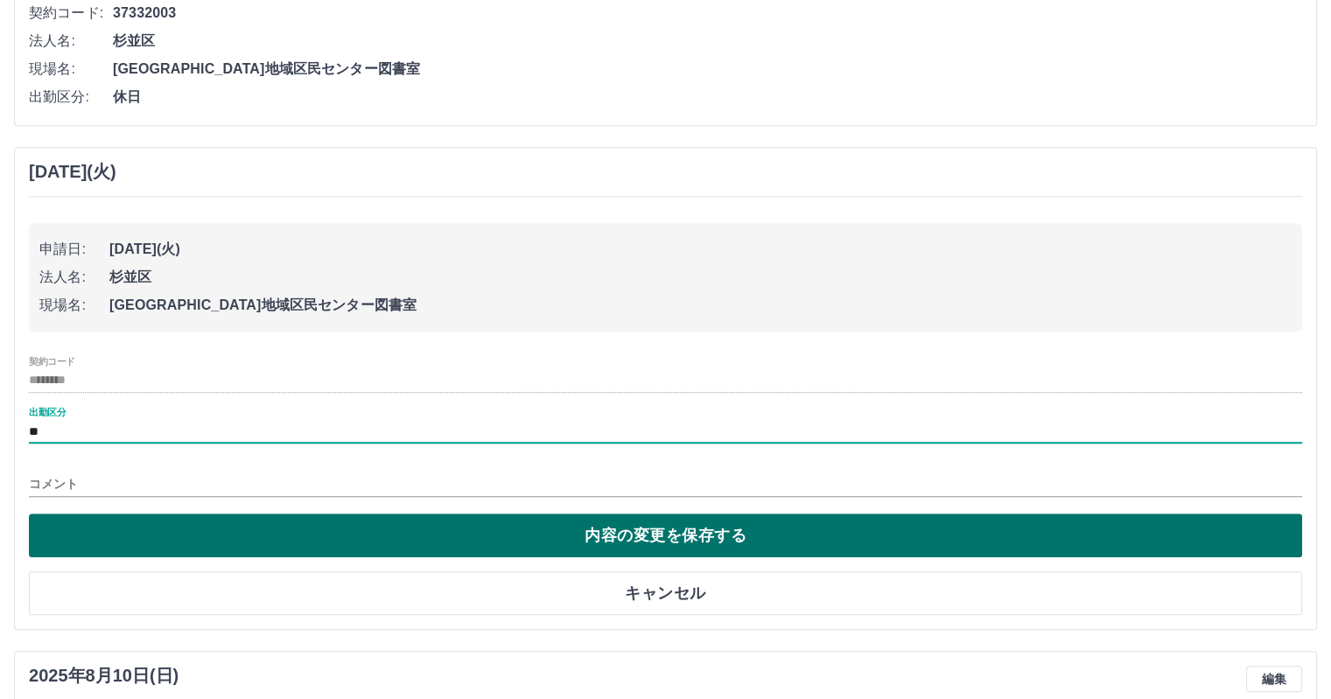  What do you see at coordinates (103, 676) in the screenshot?
I see `h3: 2025年8月10日(日)` at bounding box center [103, 676].